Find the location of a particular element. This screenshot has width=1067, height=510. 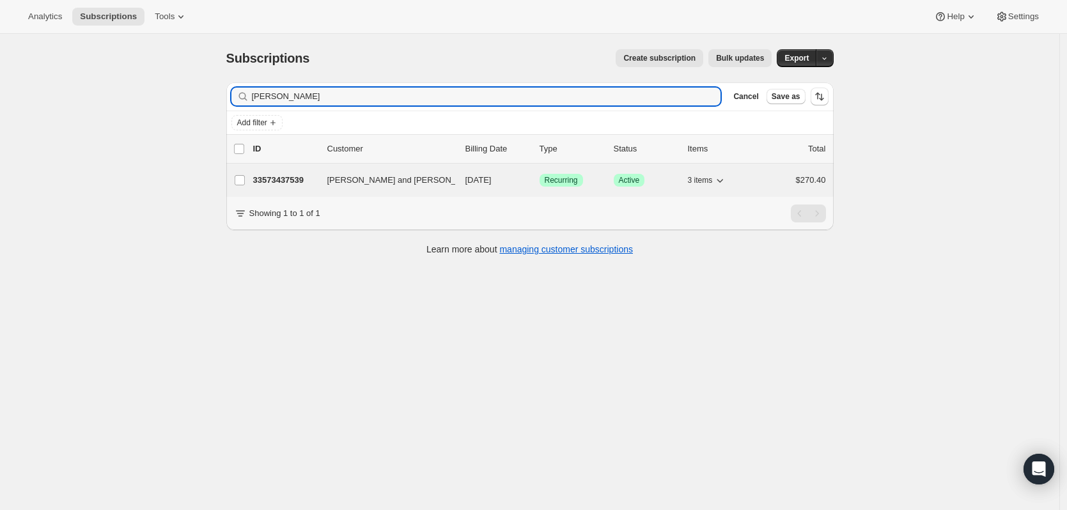

span: $270.40 is located at coordinates (810, 180).